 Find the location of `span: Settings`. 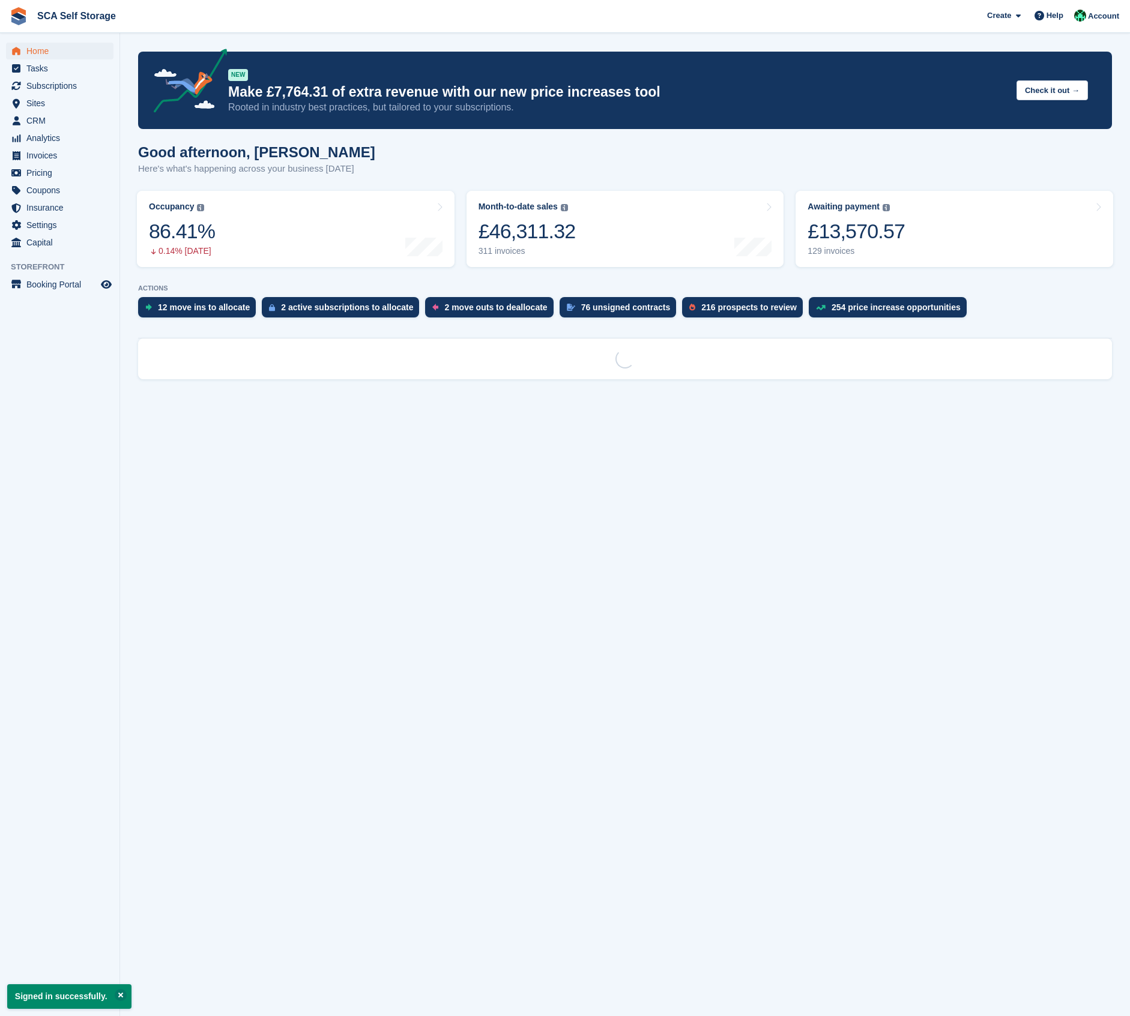

span: Settings is located at coordinates (62, 225).